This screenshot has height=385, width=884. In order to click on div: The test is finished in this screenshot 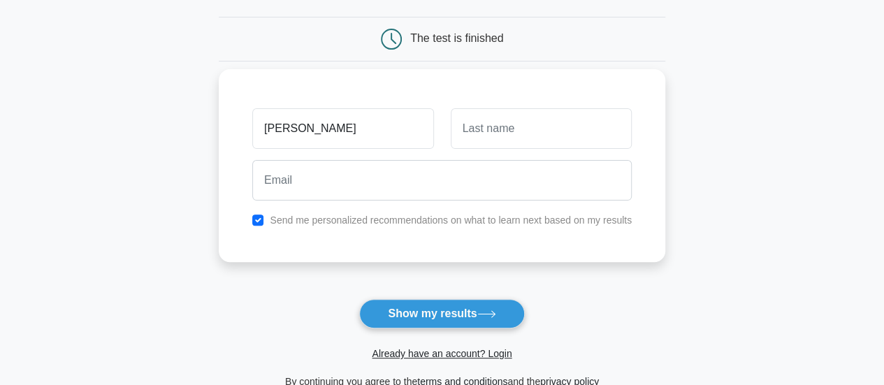, I will do `click(456, 38)`.